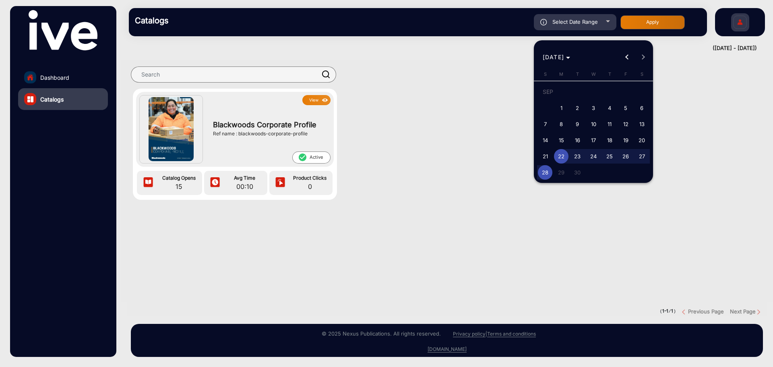 The width and height of the screenshot is (773, 367). What do you see at coordinates (610, 140) in the screenshot?
I see `button: September 18, 2025` at bounding box center [610, 140].